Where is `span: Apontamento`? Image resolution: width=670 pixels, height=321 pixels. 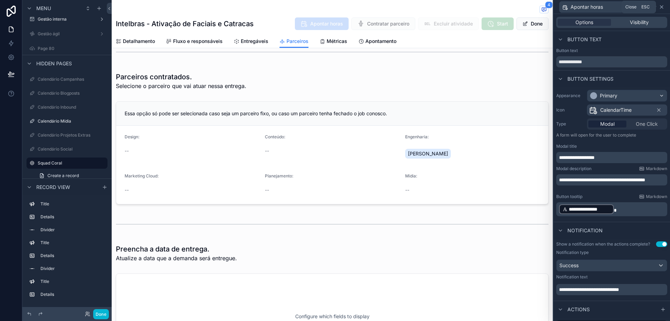 span: Apontamento is located at coordinates (381, 41).